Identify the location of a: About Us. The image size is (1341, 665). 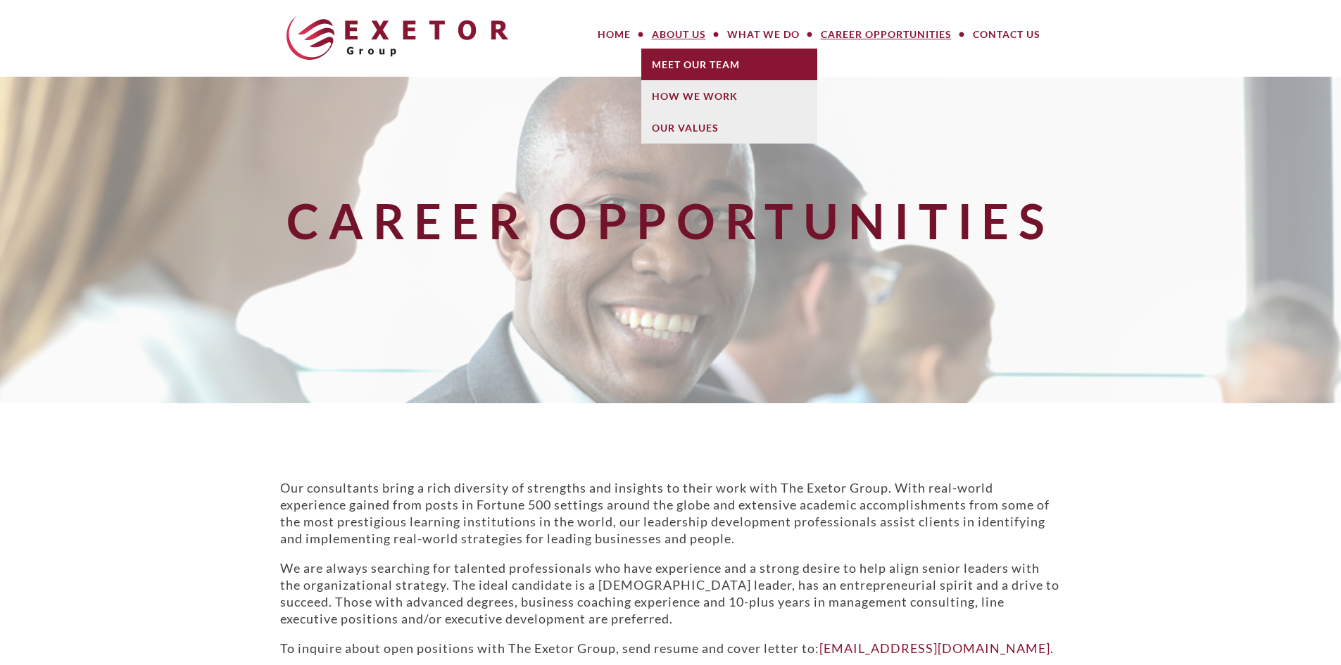
(679, 35).